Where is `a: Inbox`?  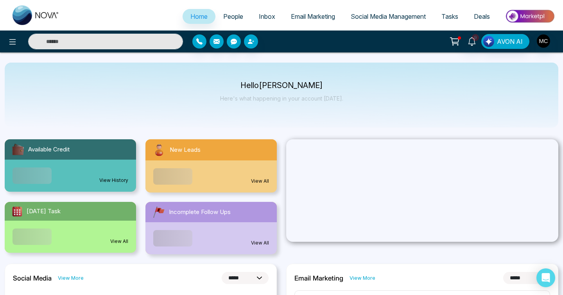 a: Inbox is located at coordinates (267, 16).